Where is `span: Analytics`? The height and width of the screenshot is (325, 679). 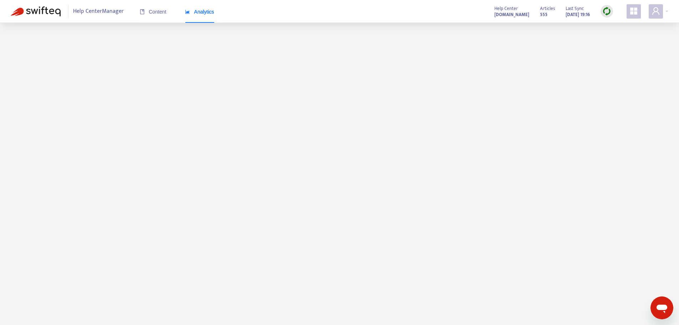
span: Analytics is located at coordinates (200, 12).